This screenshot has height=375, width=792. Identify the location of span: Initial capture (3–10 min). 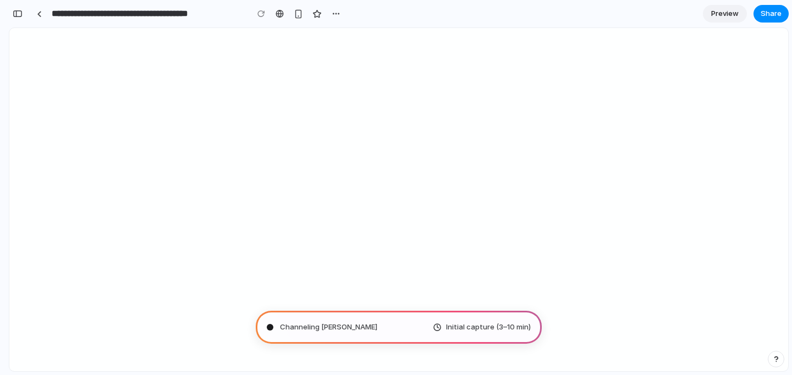
(488, 328).